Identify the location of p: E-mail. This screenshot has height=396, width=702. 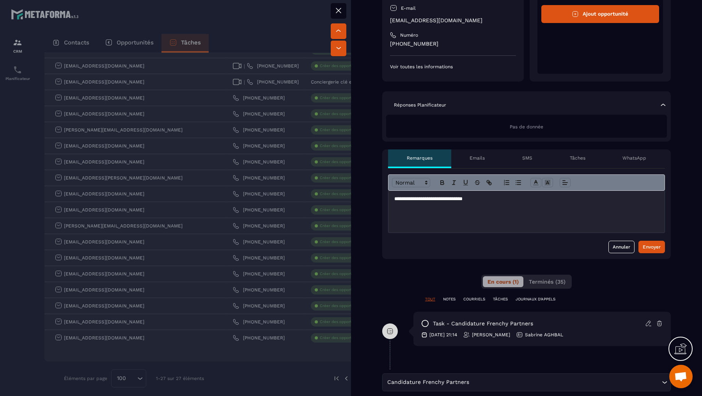
(408, 8).